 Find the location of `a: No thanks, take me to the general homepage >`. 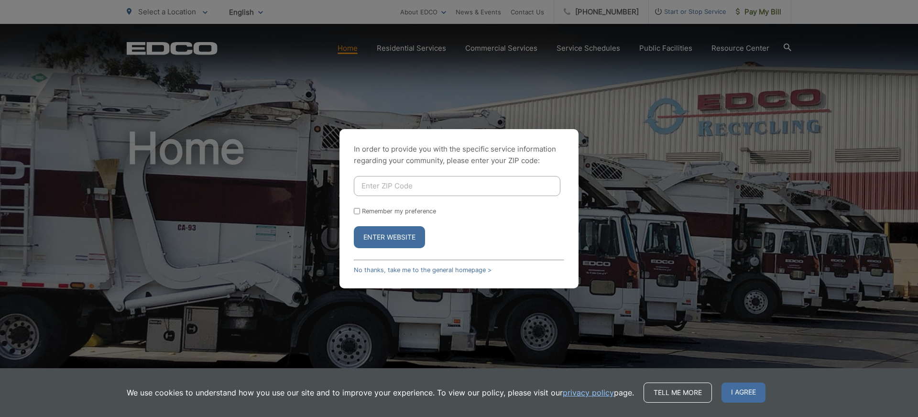

a: No thanks, take me to the general homepage > is located at coordinates (423, 270).